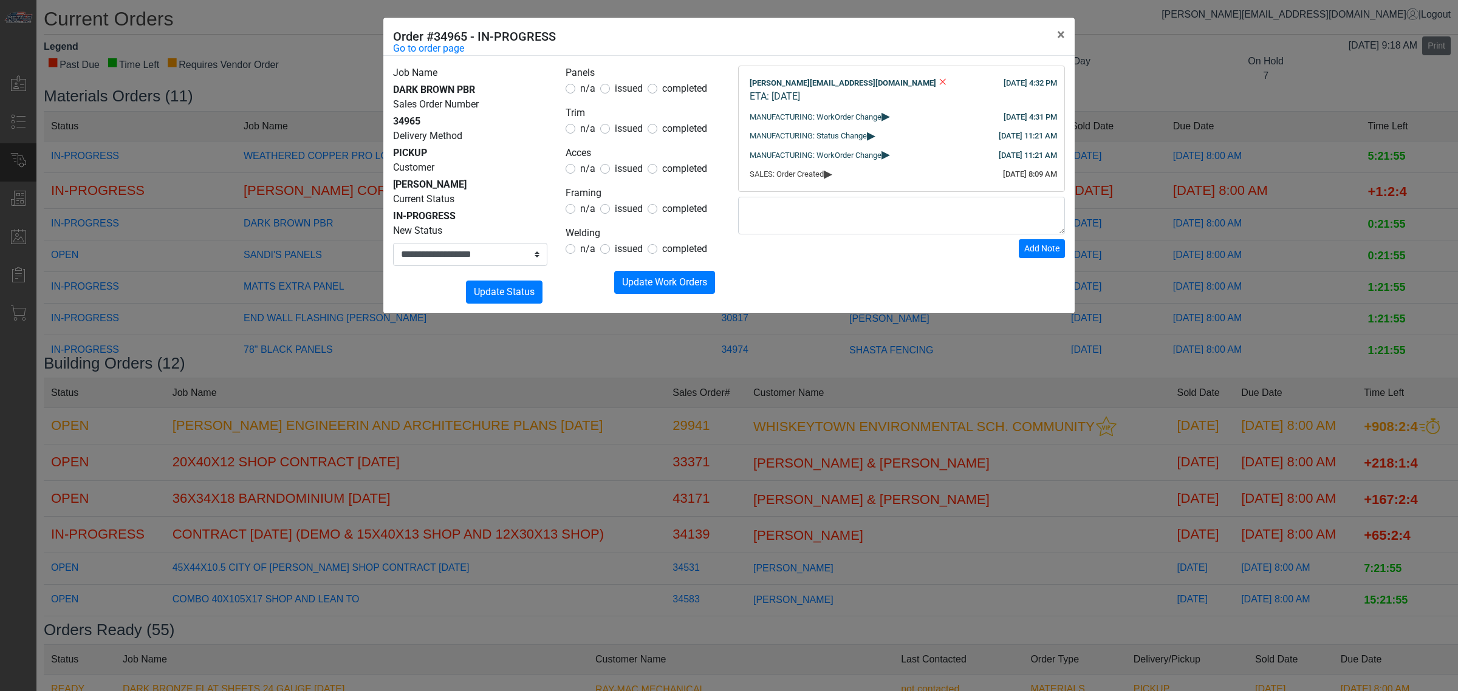 The width and height of the screenshot is (1458, 691). Describe the element at coordinates (436, 105) in the screenshot. I see `label: Sales Order Number` at that location.